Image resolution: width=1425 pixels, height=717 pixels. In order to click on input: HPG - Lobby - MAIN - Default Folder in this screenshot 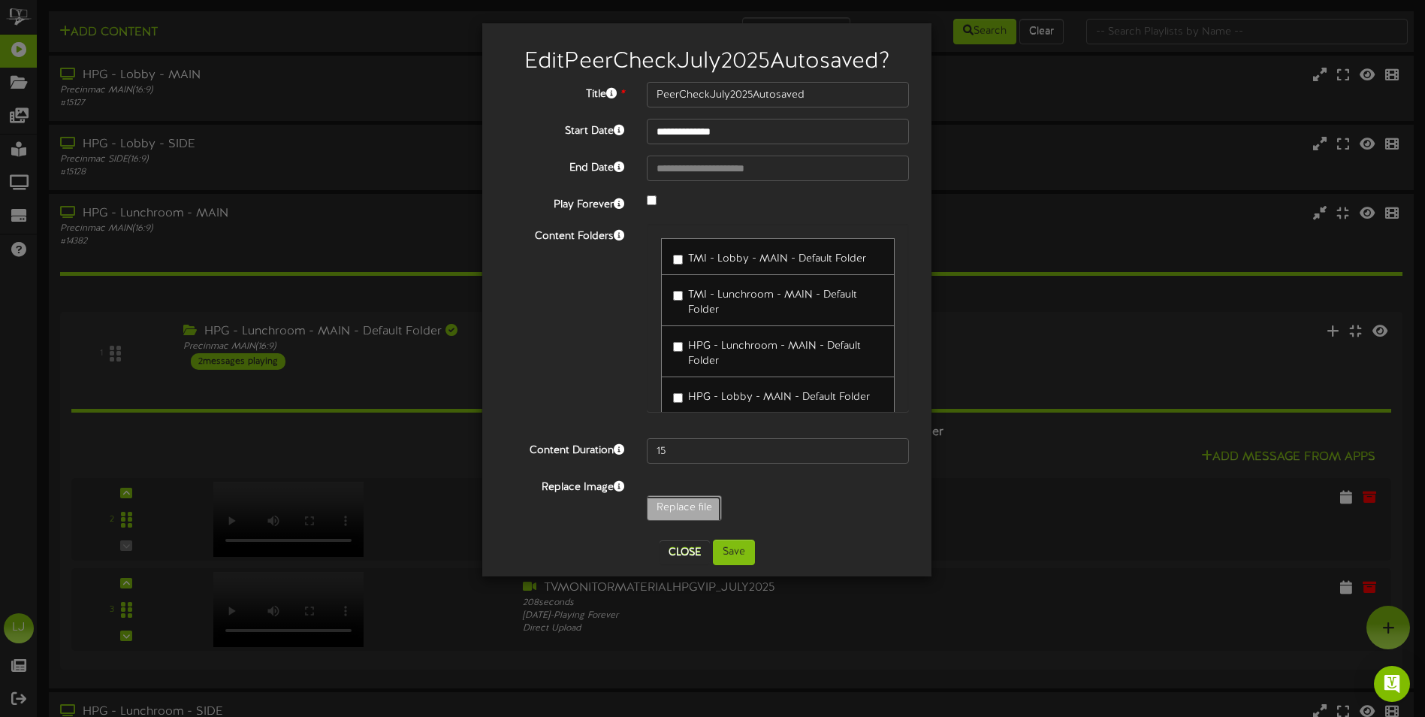, I will do `click(678, 398)`.